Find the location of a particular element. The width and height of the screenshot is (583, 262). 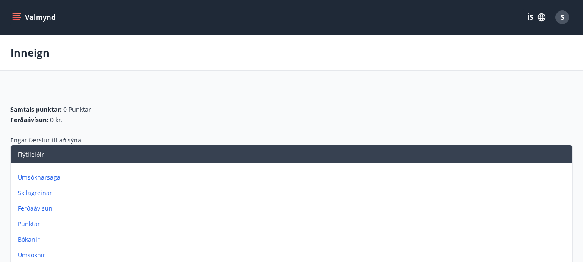

span: S is located at coordinates (562, 17).